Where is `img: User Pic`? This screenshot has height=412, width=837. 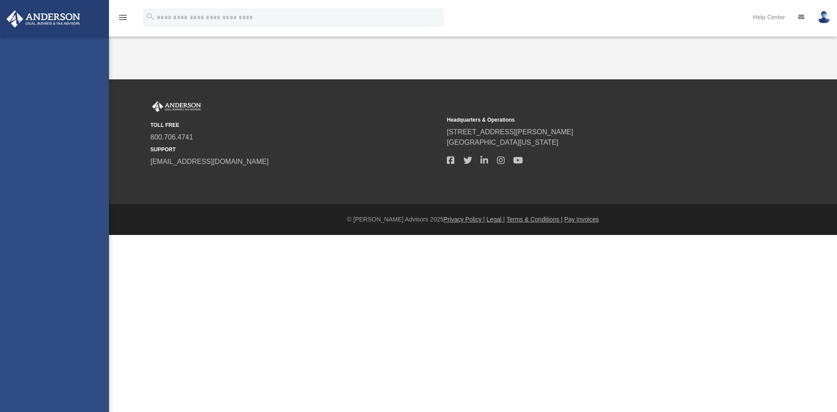
img: User Pic is located at coordinates (824, 17).